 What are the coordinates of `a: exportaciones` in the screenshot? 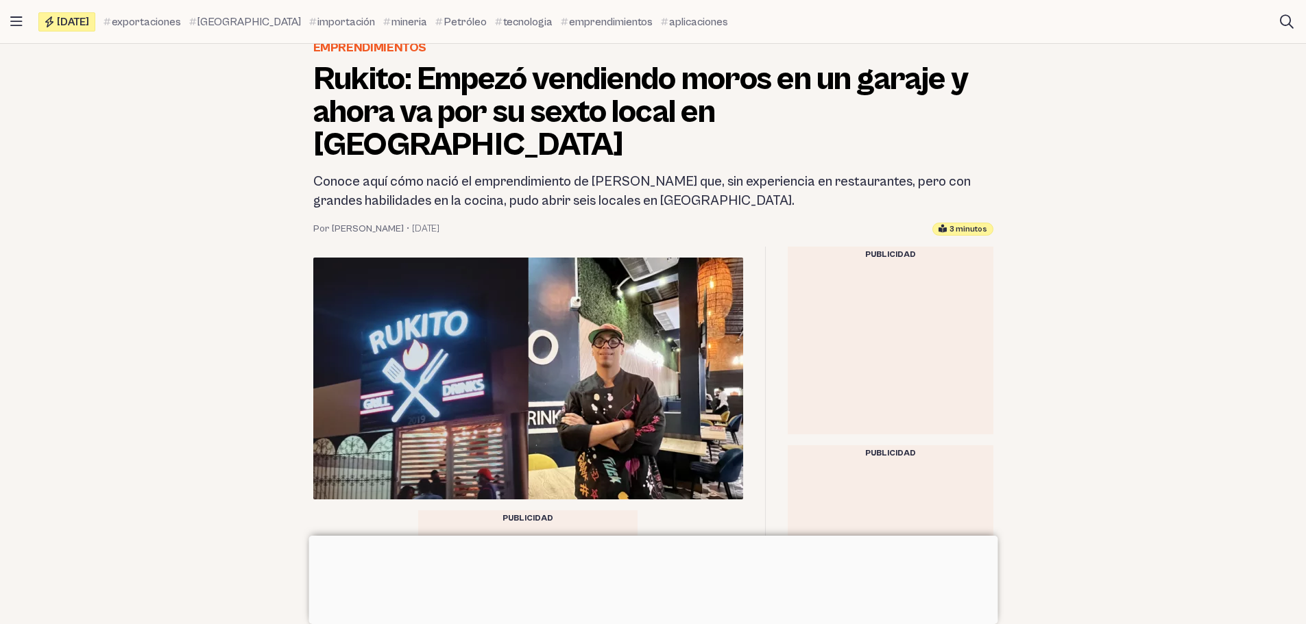 It's located at (142, 22).